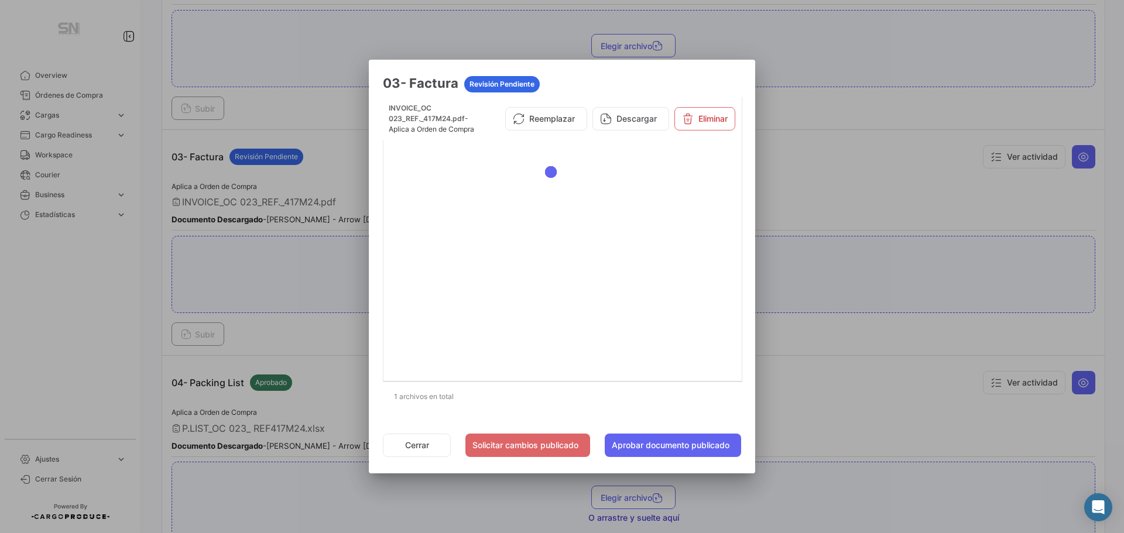  Describe the element at coordinates (528, 446) in the screenshot. I see `button: Solicitar cambios publicado` at that location.